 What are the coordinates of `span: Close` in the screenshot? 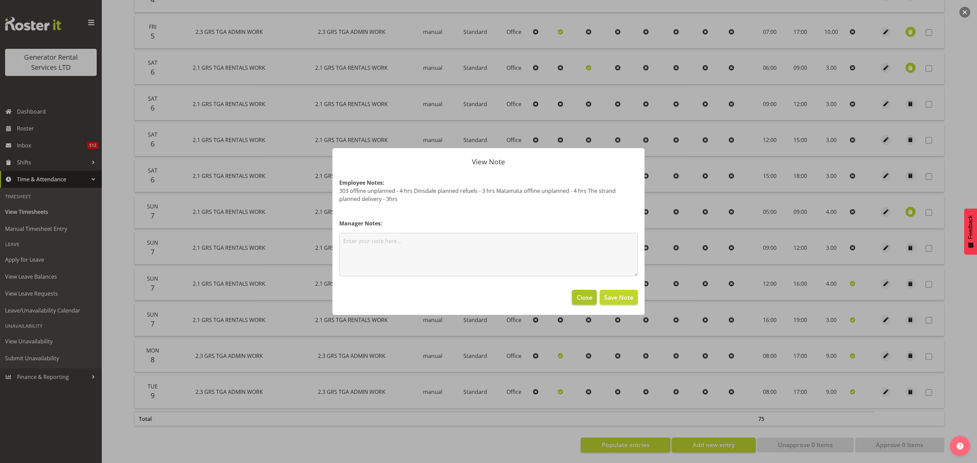 It's located at (585, 298).